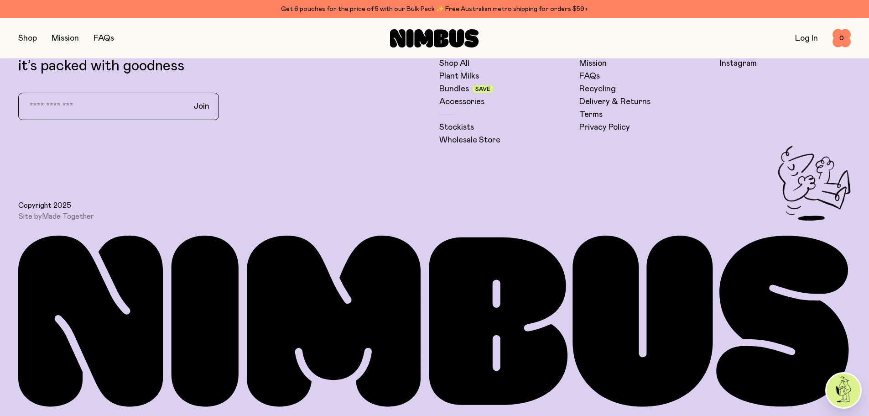 The height and width of the screenshot is (416, 869). I want to click on a: Shop All, so click(455, 63).